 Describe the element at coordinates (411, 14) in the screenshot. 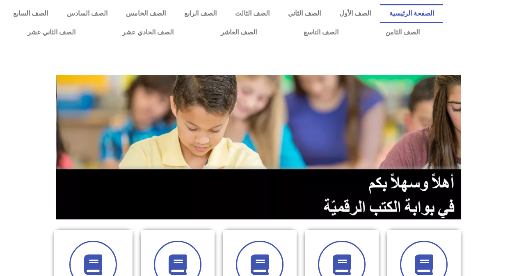

I see `a: الصفحة الرئيسية` at that location.